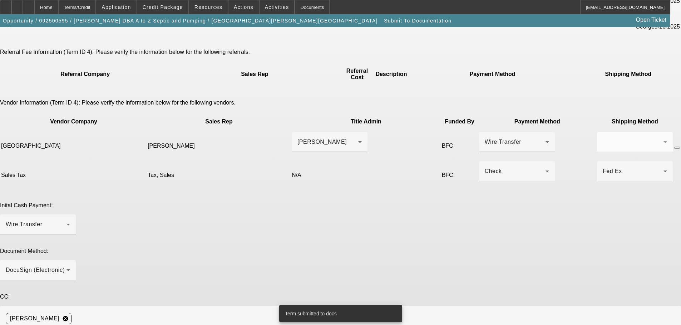 The width and height of the screenshot is (681, 325). I want to click on td: Tax, Sales, so click(219, 175).